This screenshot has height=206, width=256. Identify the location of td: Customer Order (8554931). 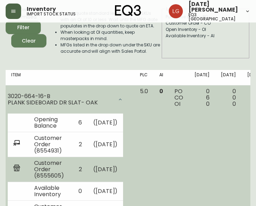
(49, 144).